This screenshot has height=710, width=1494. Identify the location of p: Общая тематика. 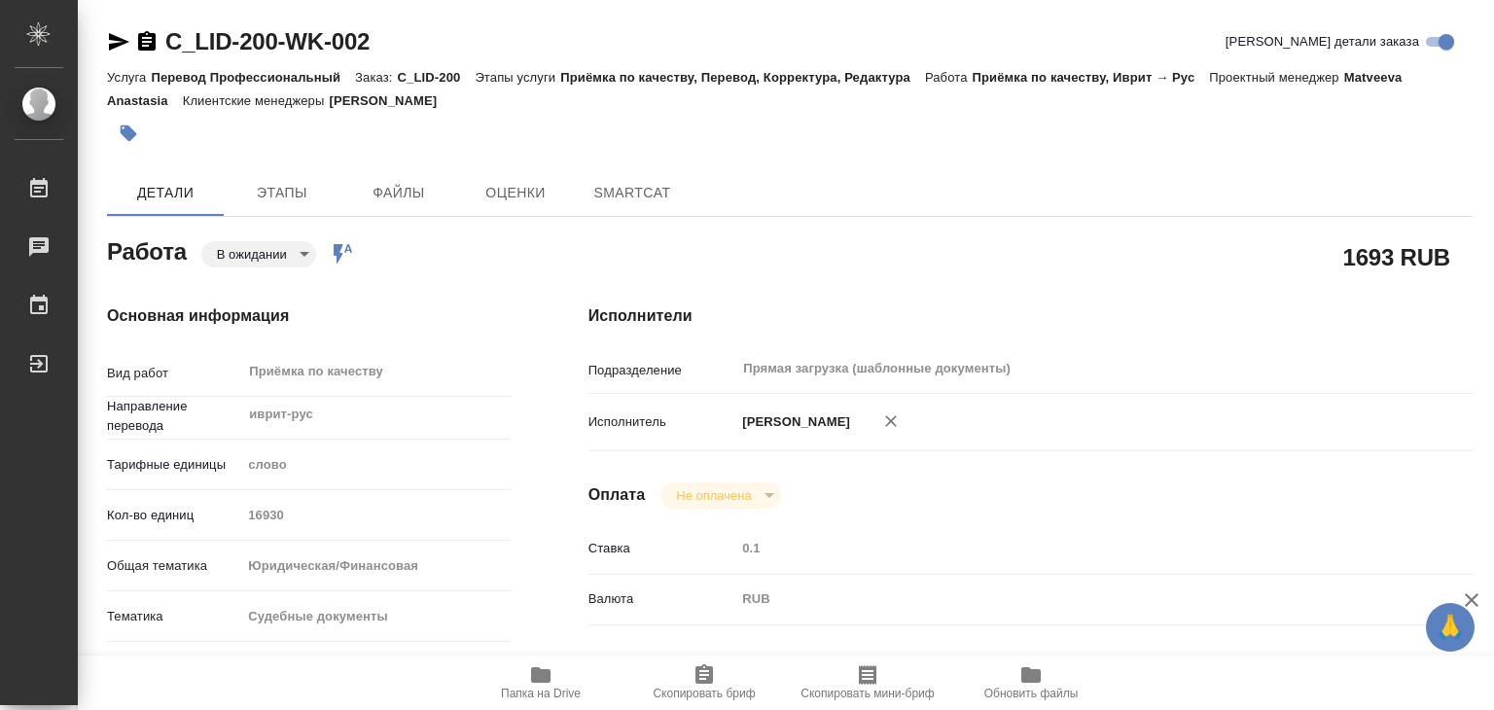
(174, 566).